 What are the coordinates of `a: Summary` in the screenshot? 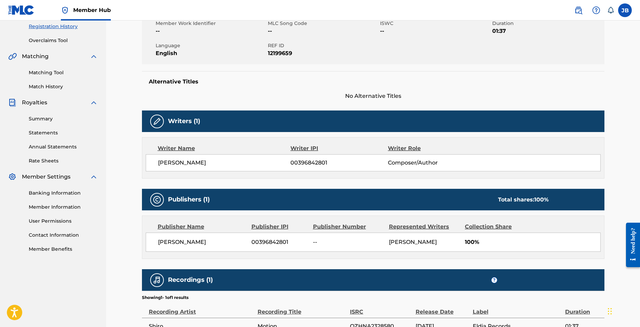 It's located at (63, 119).